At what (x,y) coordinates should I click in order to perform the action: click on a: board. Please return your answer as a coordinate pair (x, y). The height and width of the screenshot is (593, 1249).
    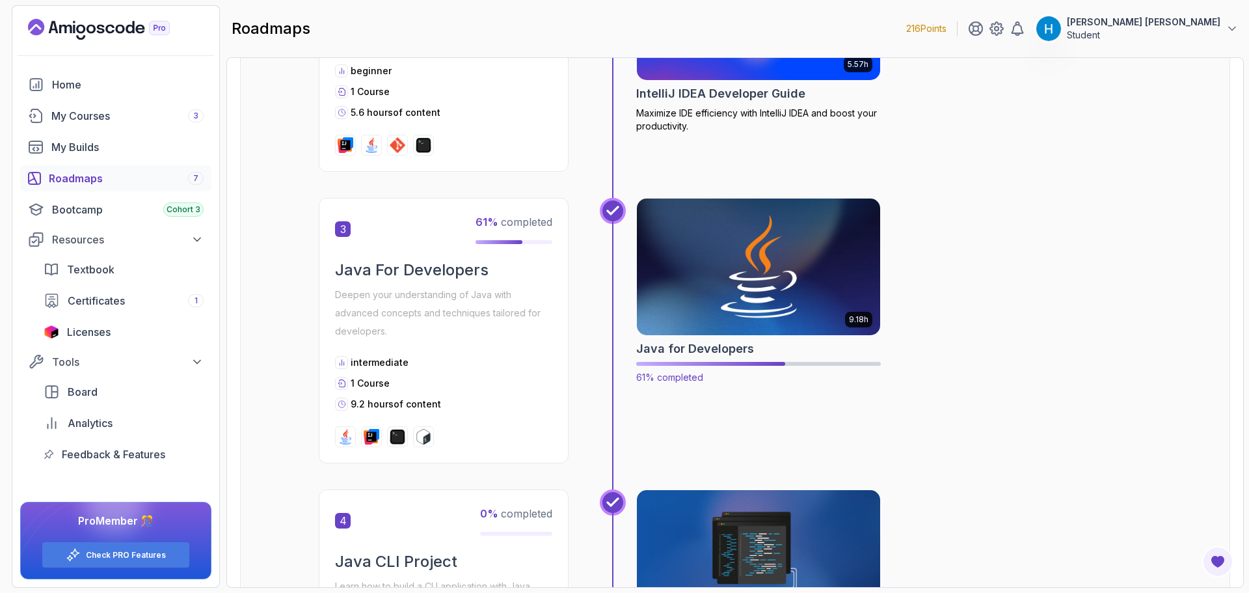
    Looking at the image, I should click on (124, 392).